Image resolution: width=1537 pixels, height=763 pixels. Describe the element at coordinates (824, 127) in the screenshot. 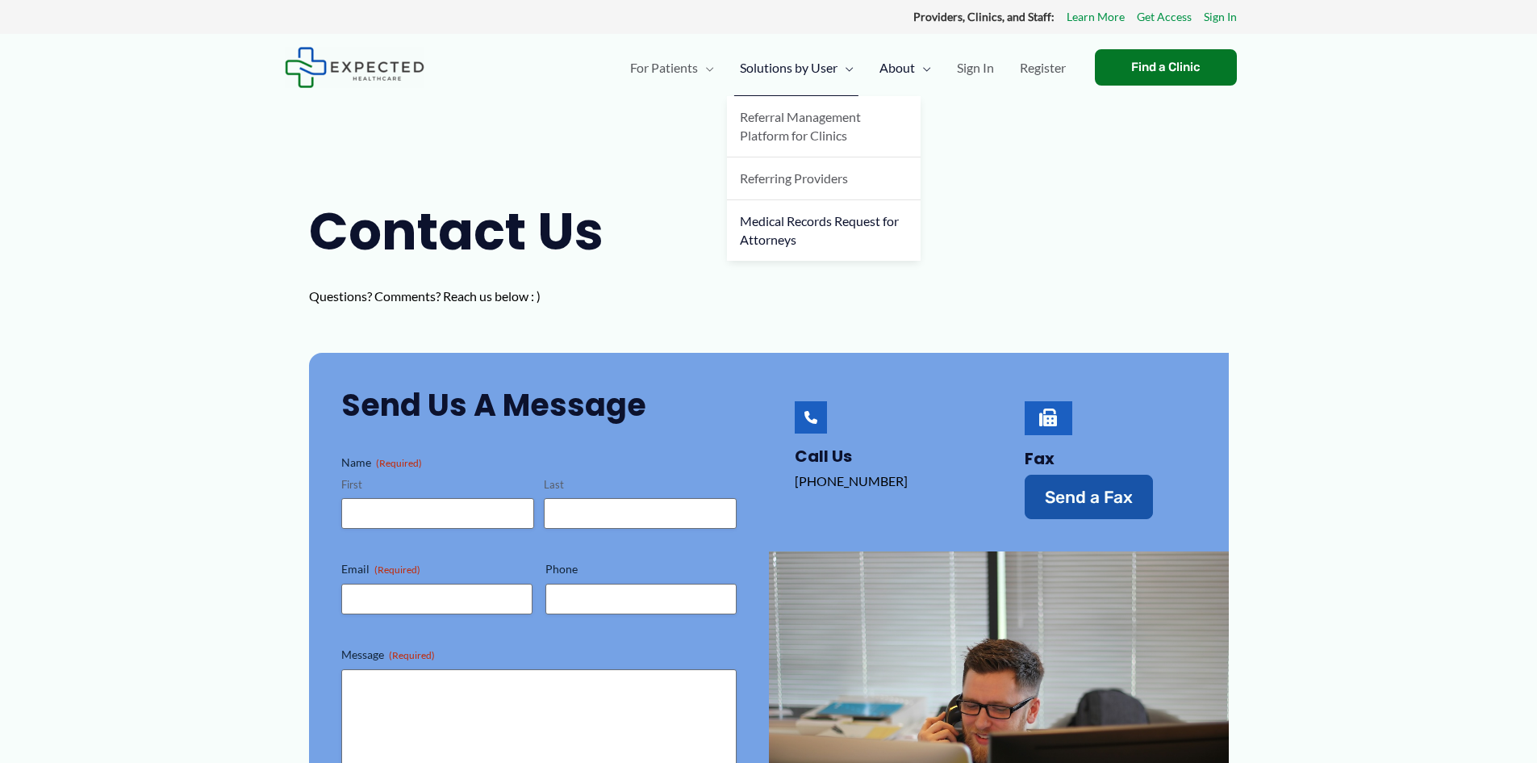

I see `a: Referral Management Platform for Clinics` at that location.